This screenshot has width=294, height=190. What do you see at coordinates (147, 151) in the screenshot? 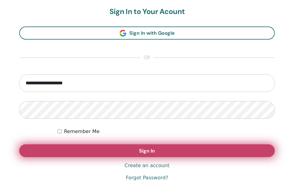
I see `span: Sign In` at bounding box center [147, 151].